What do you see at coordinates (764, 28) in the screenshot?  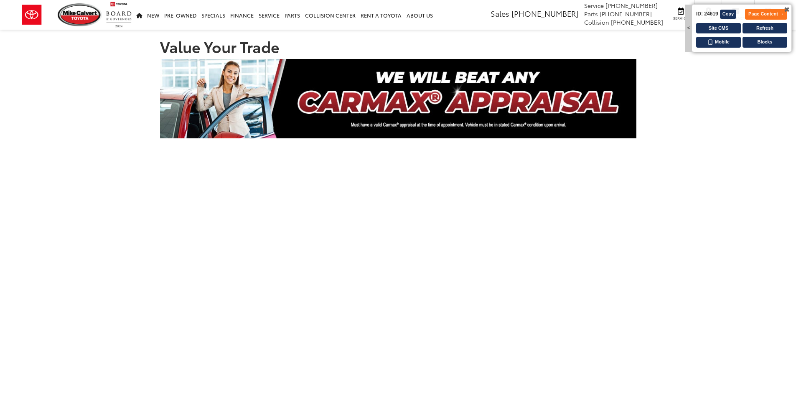 I see `button: Refresh` at bounding box center [764, 28].